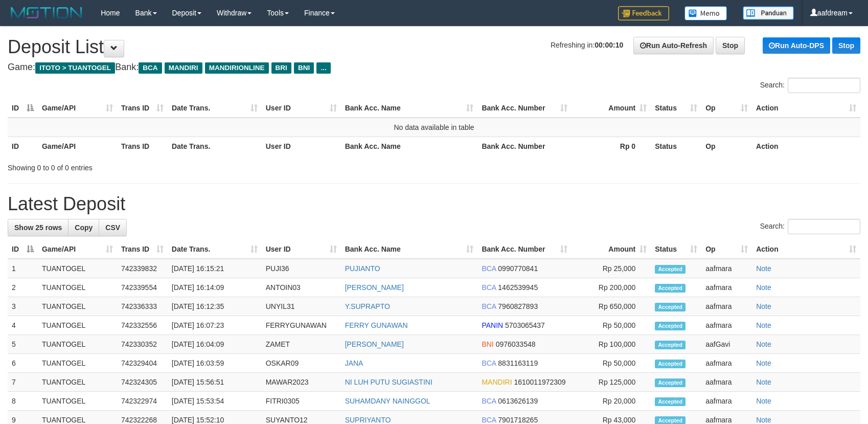 The width and height of the screenshot is (868, 424). I want to click on strong: 00:00:10, so click(609, 45).